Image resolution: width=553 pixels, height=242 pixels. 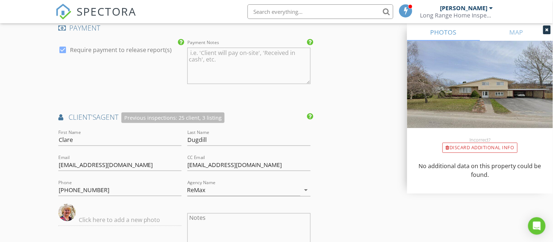 What do you see at coordinates (321, 12) in the screenshot?
I see `input: Search everything...` at bounding box center [321, 12].